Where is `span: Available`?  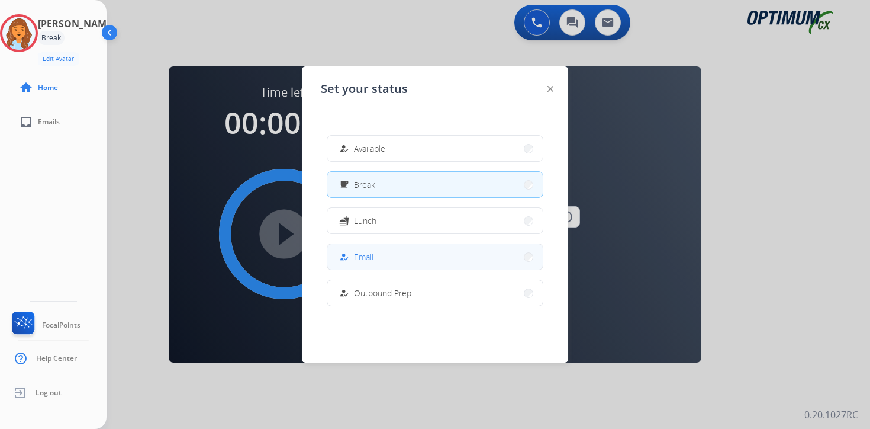
span: Available is located at coordinates (369, 148).